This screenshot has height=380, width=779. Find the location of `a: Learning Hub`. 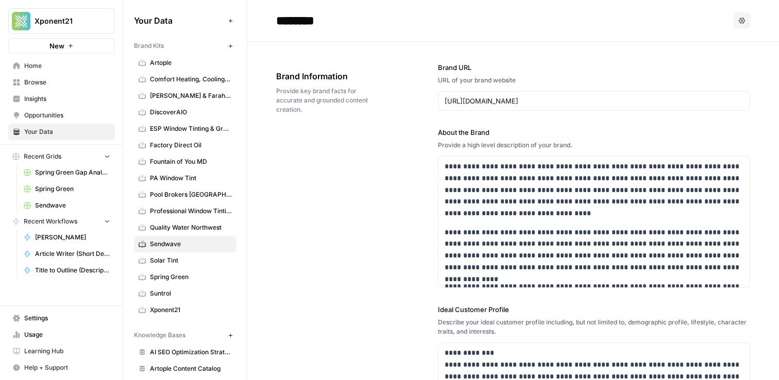

a: Learning Hub is located at coordinates (61, 352).